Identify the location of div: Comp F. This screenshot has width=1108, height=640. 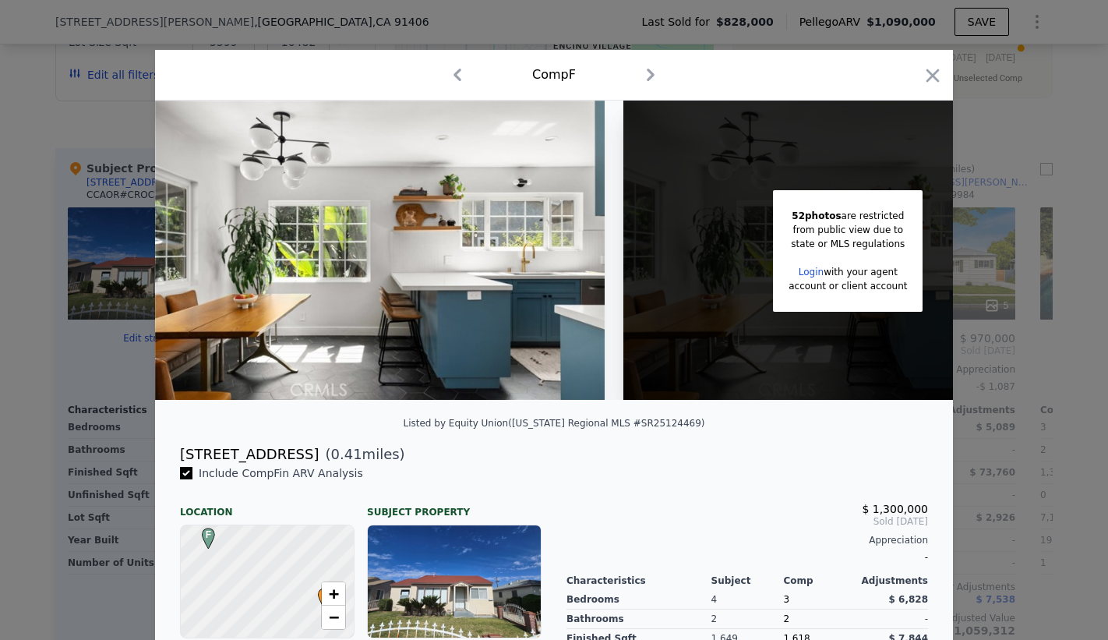
(554, 75).